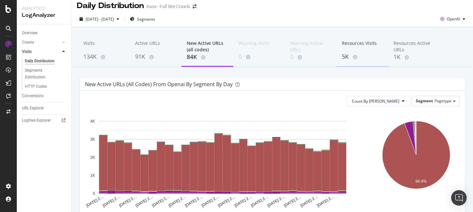 The image size is (473, 212). I want to click on span: Segment, so click(425, 101).